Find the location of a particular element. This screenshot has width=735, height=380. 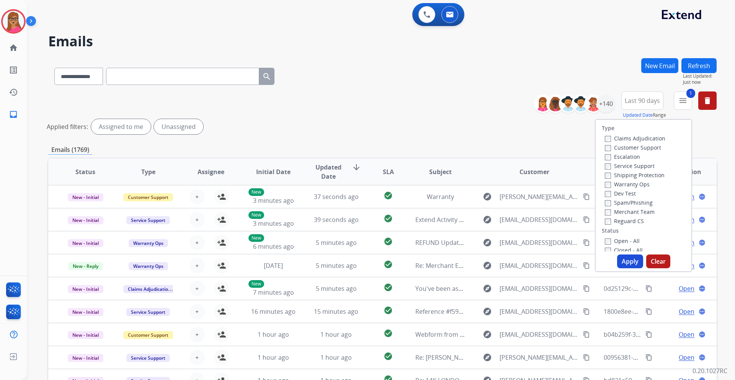

input: Claims Adjudication is located at coordinates (608, 139).